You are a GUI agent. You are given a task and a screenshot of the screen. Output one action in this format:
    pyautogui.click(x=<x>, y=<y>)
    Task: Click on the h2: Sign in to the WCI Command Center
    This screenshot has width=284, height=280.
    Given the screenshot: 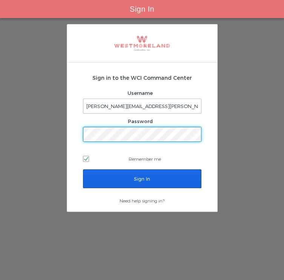 What is the action you would take?
    pyautogui.click(x=142, y=78)
    